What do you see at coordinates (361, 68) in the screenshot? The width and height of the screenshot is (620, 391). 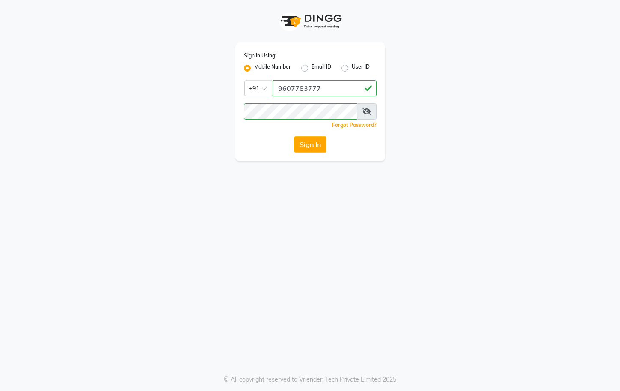 I see `label: User ID` at bounding box center [361, 68].